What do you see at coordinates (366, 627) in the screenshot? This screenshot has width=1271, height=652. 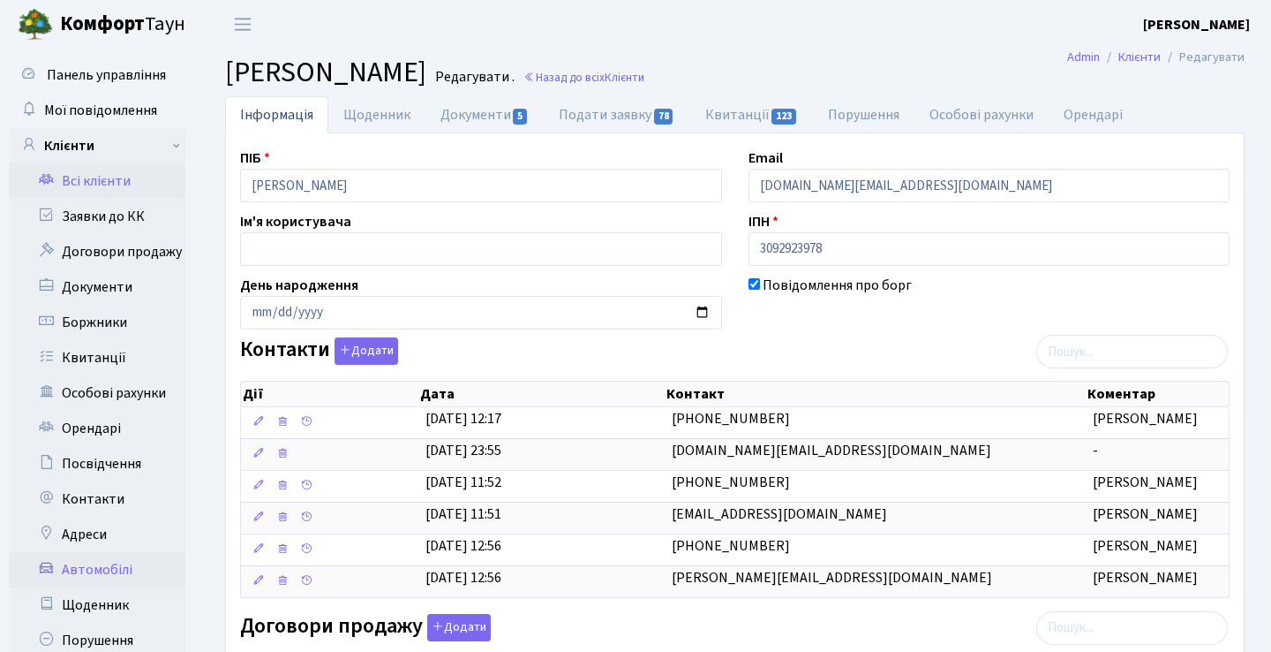 I see `label: Договори продажу` at bounding box center [366, 627].